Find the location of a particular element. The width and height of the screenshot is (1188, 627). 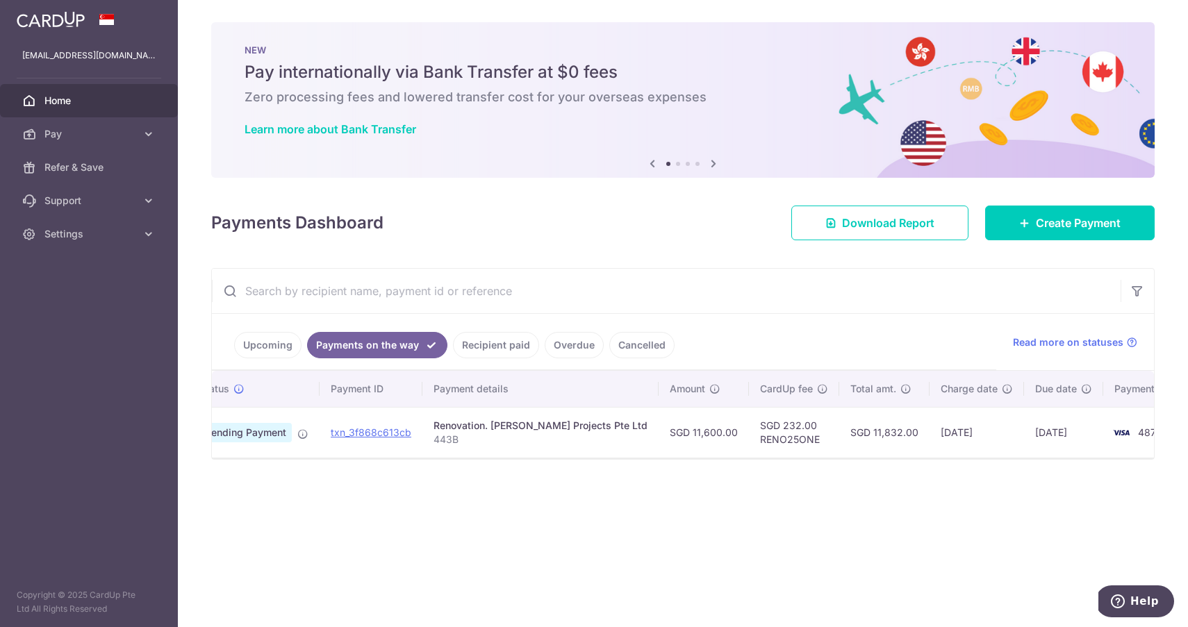

a: Overdue is located at coordinates (574, 345).